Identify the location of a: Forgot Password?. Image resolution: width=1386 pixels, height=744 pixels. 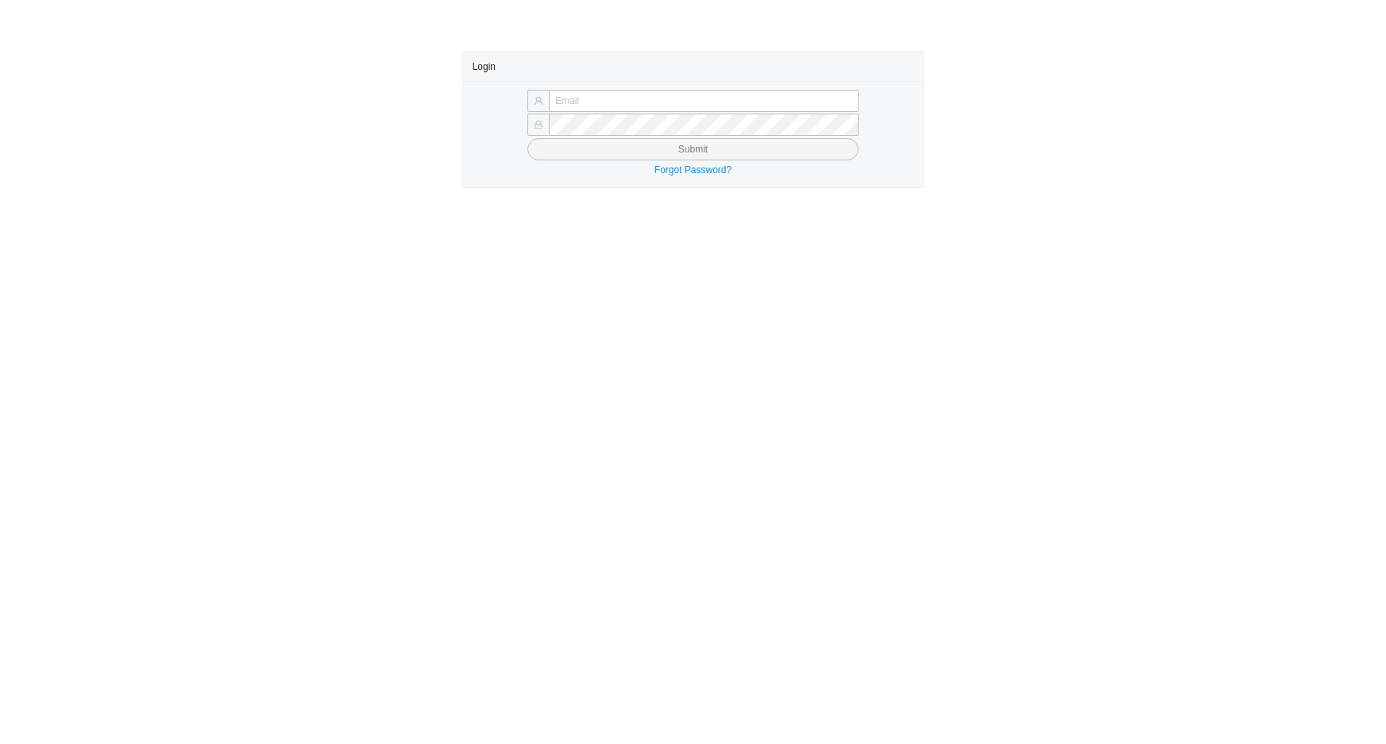
(693, 170).